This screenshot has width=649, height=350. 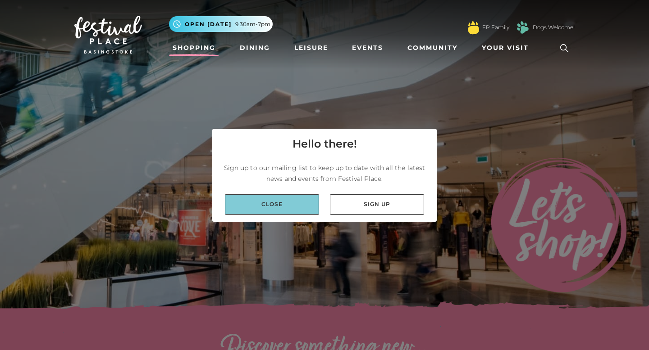 I want to click on h4: Hello there!, so click(x=324, y=144).